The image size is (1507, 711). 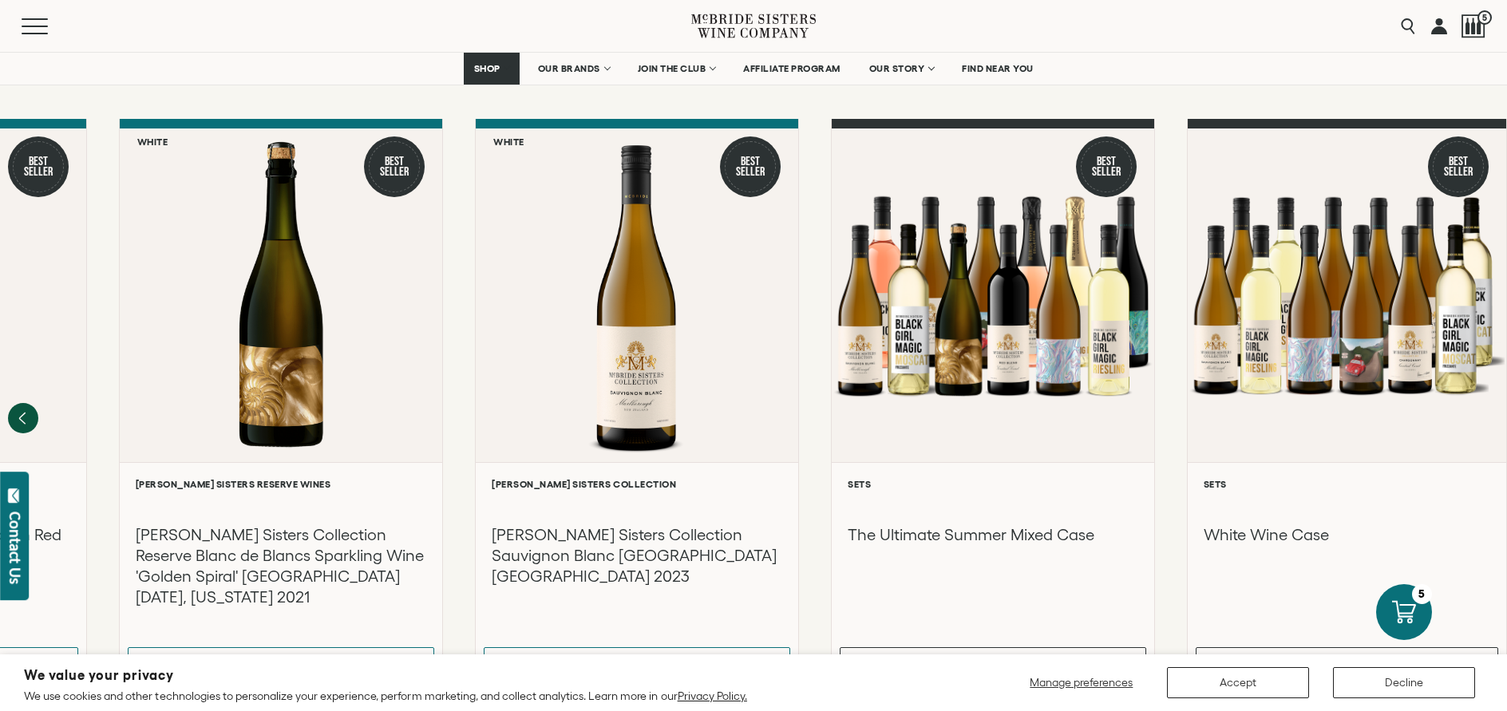 What do you see at coordinates (569, 69) in the screenshot?
I see `span: OUR BRANDS` at bounding box center [569, 69].